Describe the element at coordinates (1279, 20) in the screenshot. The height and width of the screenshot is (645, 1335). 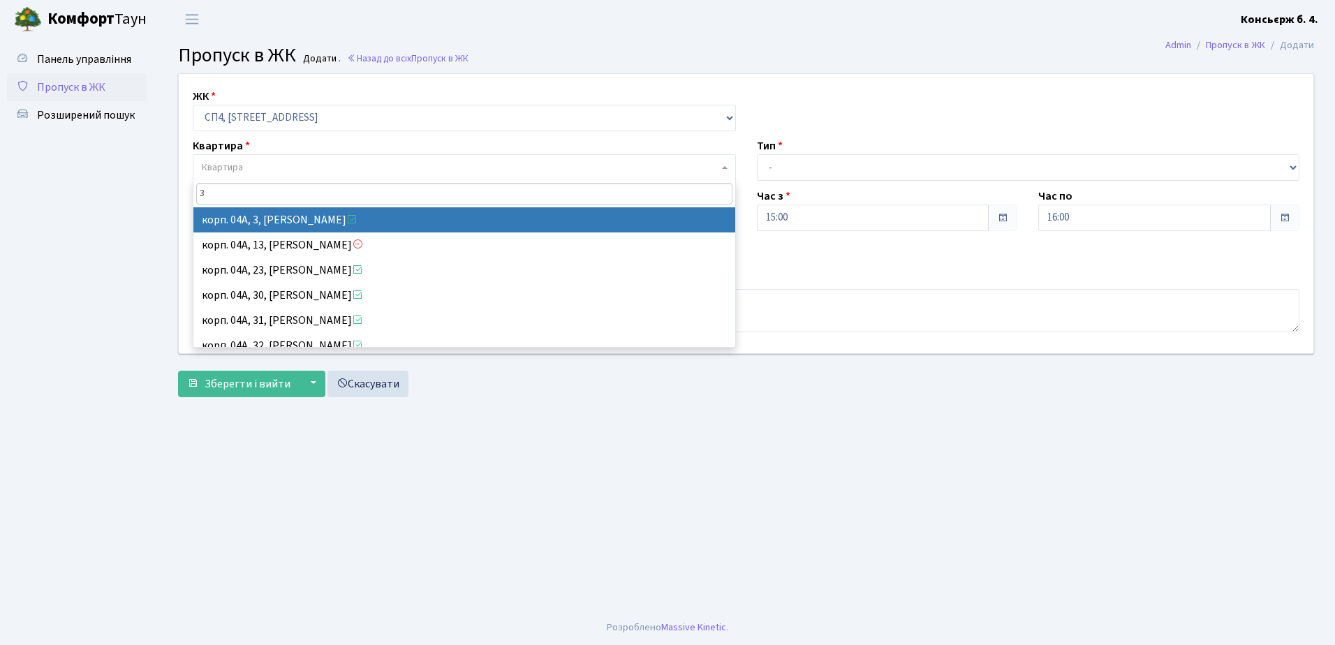
I see `a: Консьєрж б. 4.` at that location.